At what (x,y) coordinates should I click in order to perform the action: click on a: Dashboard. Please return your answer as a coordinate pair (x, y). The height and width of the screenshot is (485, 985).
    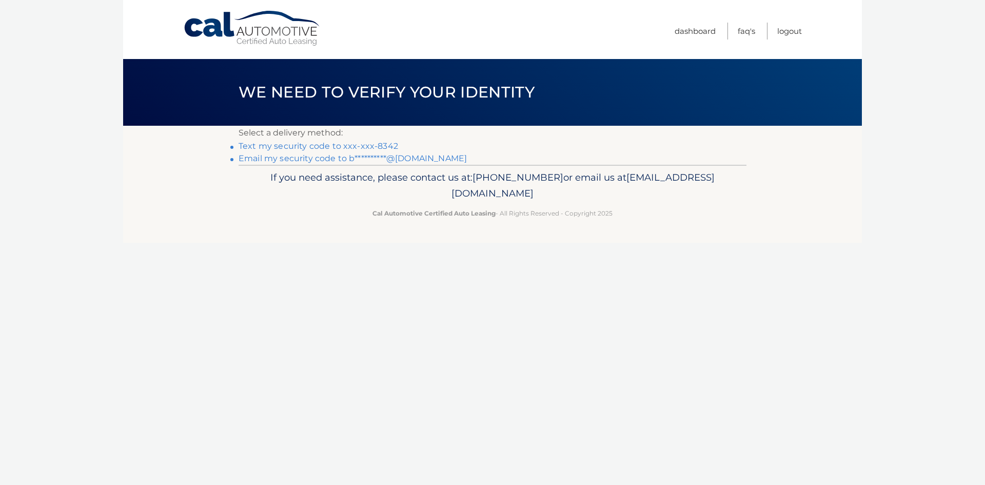
    Looking at the image, I should click on (695, 31).